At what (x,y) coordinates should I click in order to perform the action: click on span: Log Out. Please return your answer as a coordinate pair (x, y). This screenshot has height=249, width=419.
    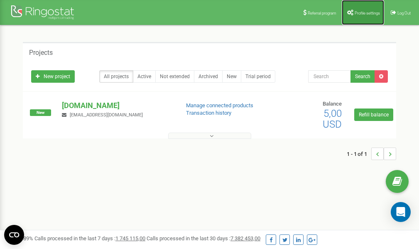
    Looking at the image, I should click on (404, 13).